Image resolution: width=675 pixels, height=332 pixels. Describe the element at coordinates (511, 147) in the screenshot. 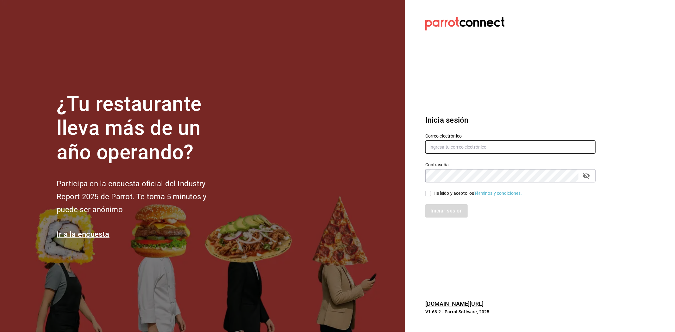

I see `input: Ingresa tu correo electrónico` at that location.